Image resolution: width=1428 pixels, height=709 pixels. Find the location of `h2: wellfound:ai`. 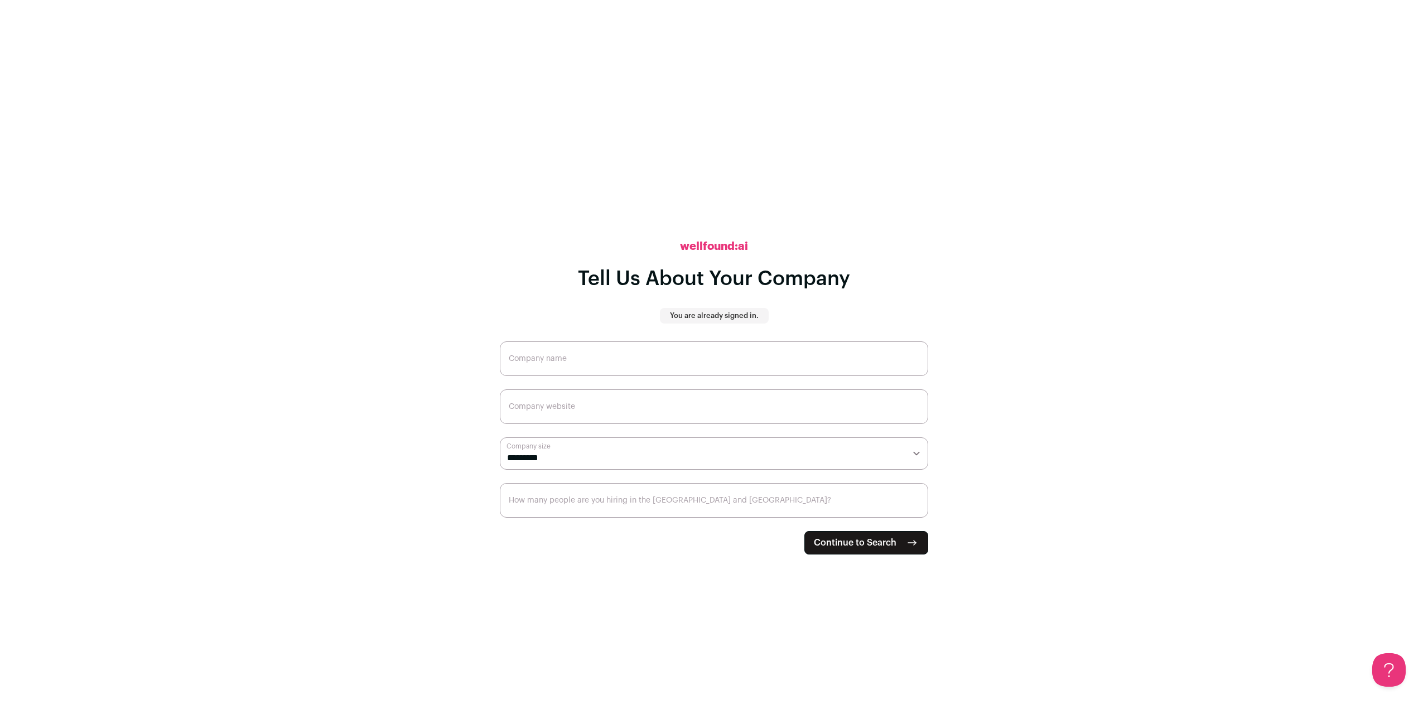

h2: wellfound:ai is located at coordinates (714, 247).